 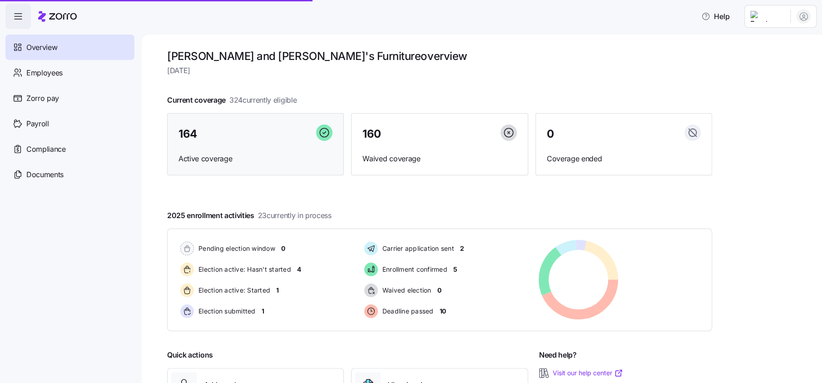 I want to click on span: Waived coverage, so click(x=439, y=159).